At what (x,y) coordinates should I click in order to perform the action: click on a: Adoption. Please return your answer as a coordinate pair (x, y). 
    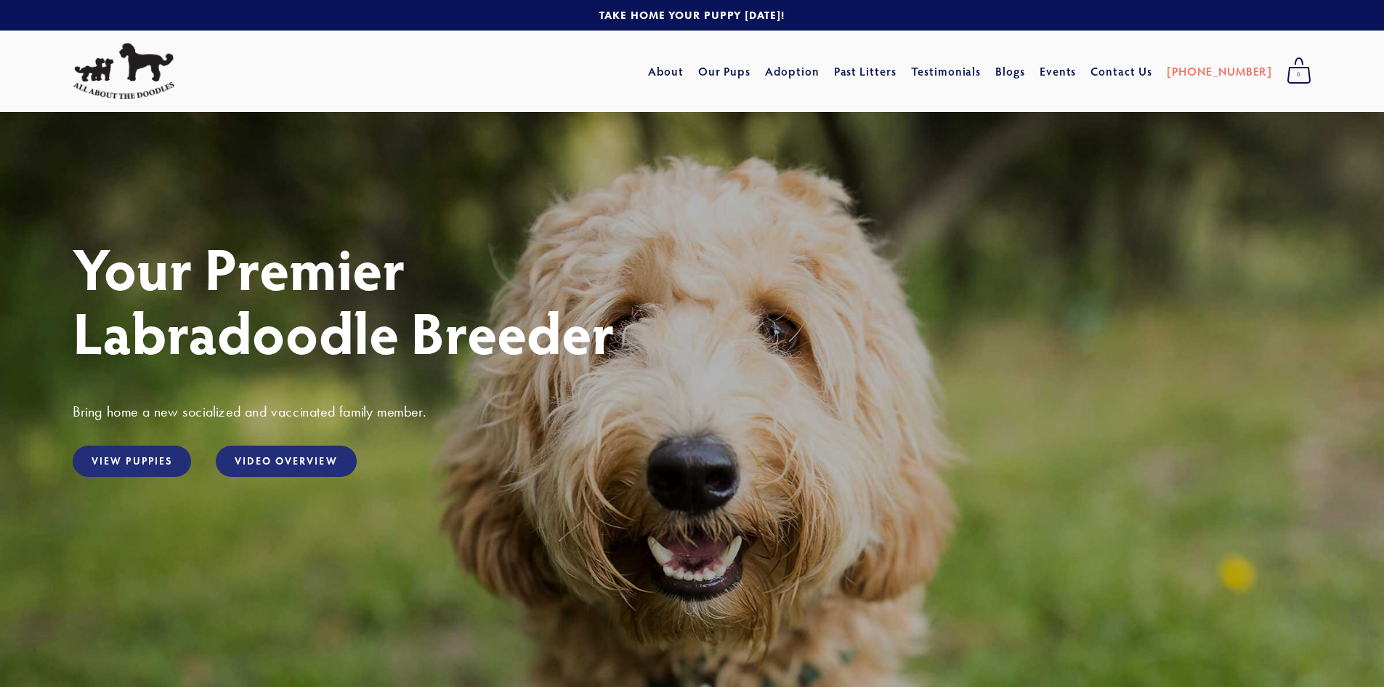
    Looking at the image, I should click on (792, 71).